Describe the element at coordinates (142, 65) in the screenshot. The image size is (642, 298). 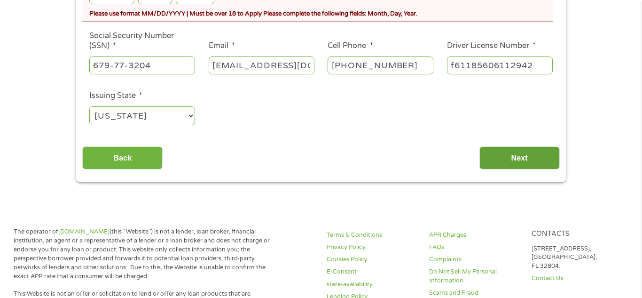
I see `input: 078-05-1120` at that location.